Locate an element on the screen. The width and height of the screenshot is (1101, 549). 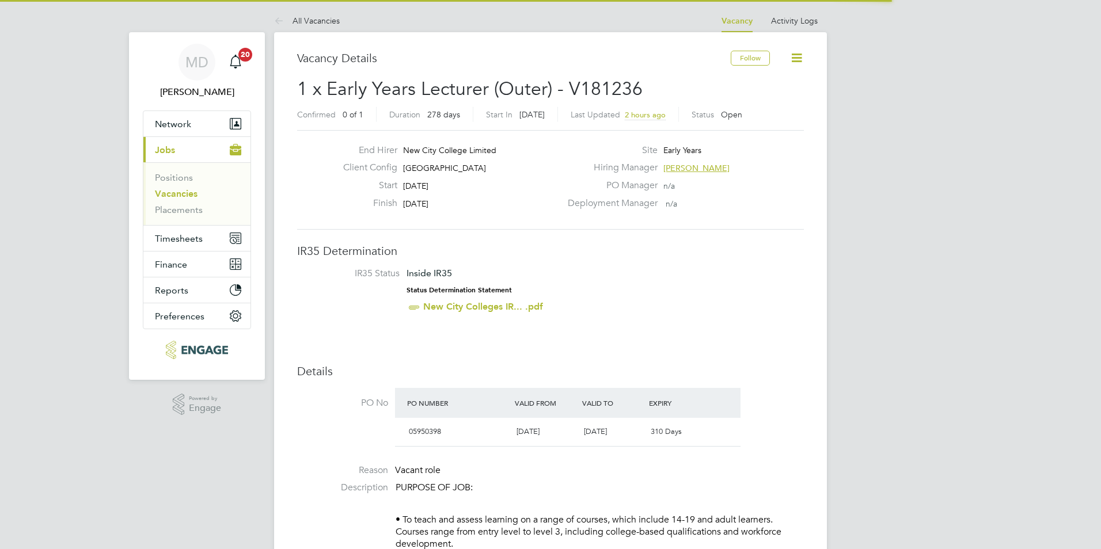
span: 05950398 is located at coordinates (425, 431).